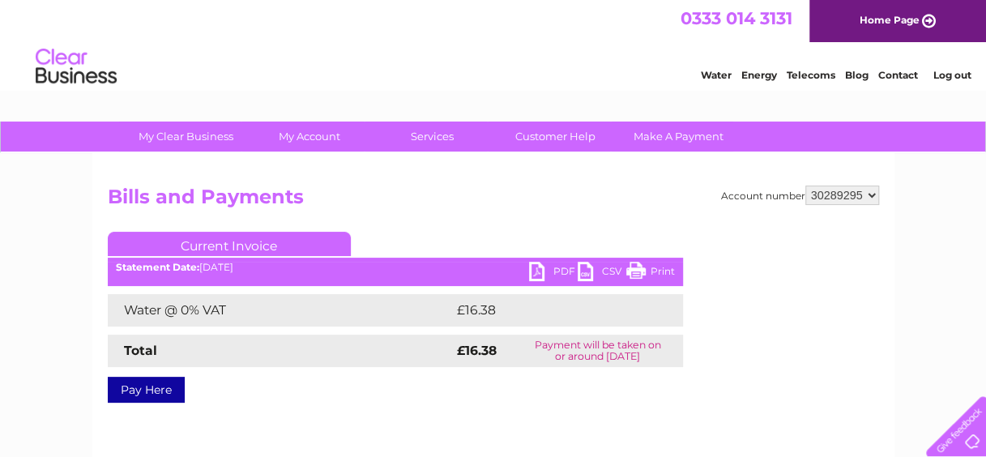 This screenshot has height=457, width=986. I want to click on b: Statement Date:, so click(157, 266).